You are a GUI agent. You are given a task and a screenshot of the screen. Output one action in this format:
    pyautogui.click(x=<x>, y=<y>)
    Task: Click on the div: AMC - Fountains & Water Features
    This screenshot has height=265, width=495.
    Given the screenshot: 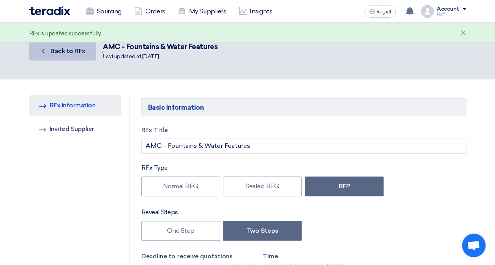 What is the action you would take?
    pyautogui.click(x=160, y=47)
    